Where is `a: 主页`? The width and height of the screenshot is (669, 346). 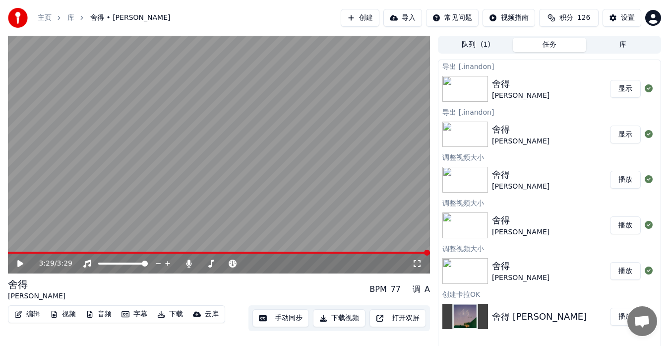 a: 主页 is located at coordinates (45, 18).